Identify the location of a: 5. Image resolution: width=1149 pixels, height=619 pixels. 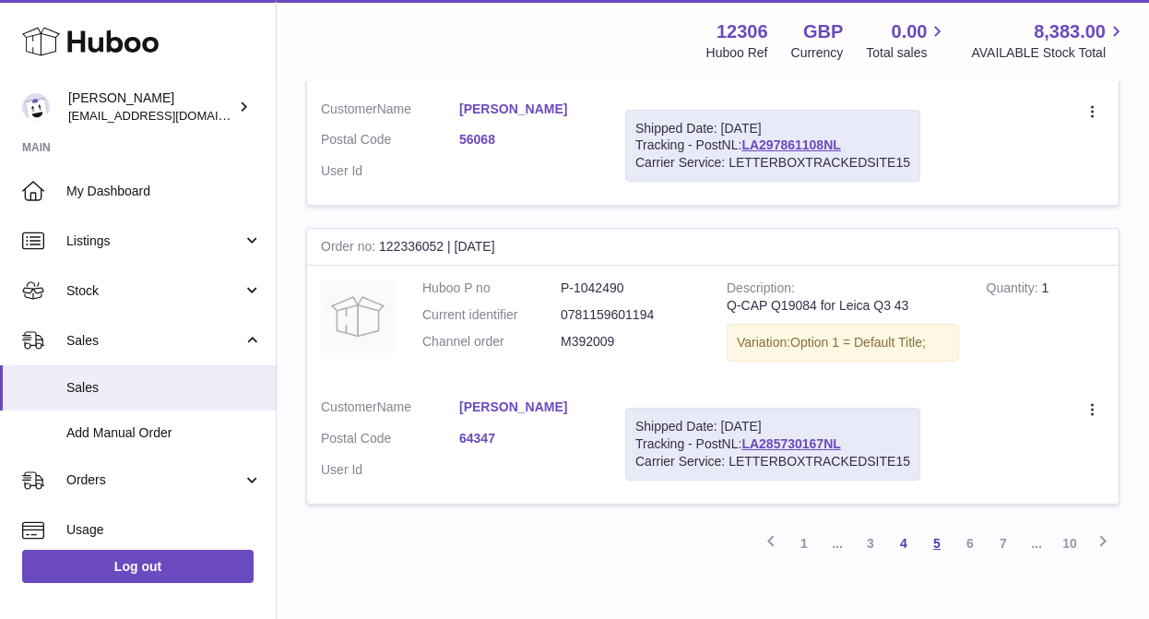
(937, 543).